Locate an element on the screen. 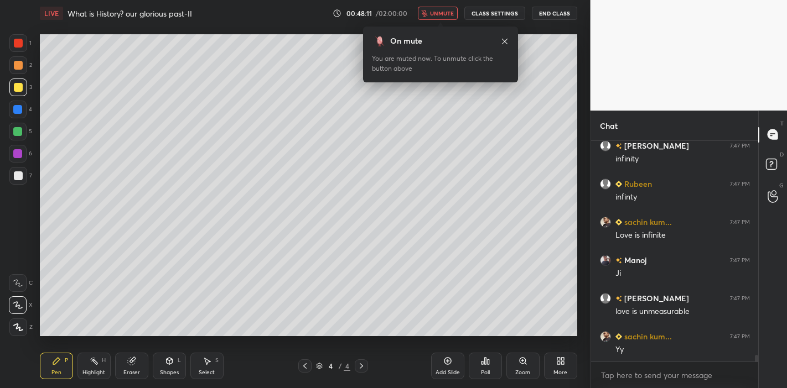 This screenshot has width=787, height=388. button: unmute is located at coordinates (438, 13).